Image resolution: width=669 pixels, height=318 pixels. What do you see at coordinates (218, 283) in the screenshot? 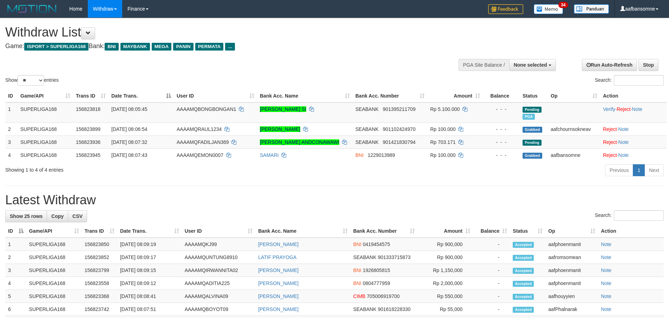
I see `td: AAAAMQADITIA225` at bounding box center [218, 283].